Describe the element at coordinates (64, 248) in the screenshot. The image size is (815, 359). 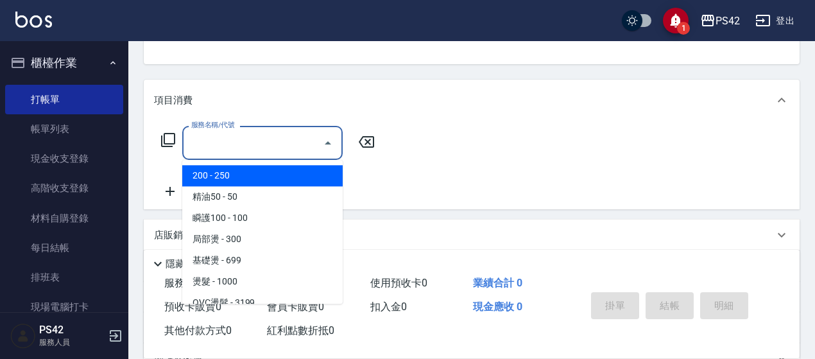
I see `a: 每日結帳` at that location.